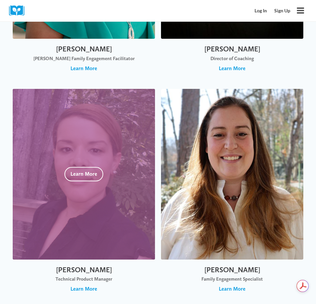 Image resolution: width=316 pixels, height=304 pixels. What do you see at coordinates (19, 10) in the screenshot?
I see `img: Cox Campus` at bounding box center [19, 10].